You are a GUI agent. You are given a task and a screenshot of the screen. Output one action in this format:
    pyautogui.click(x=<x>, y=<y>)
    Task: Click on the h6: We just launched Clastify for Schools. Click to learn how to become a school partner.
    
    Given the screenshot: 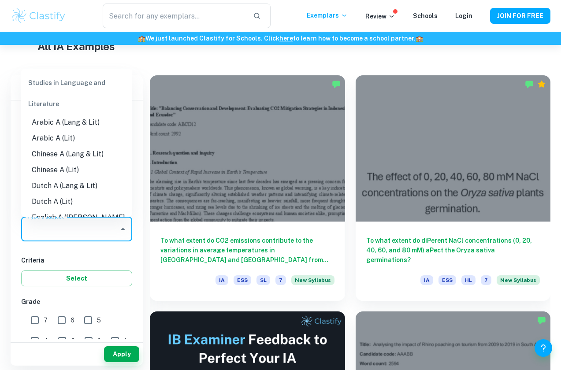 What is the action you would take?
    pyautogui.click(x=280, y=38)
    